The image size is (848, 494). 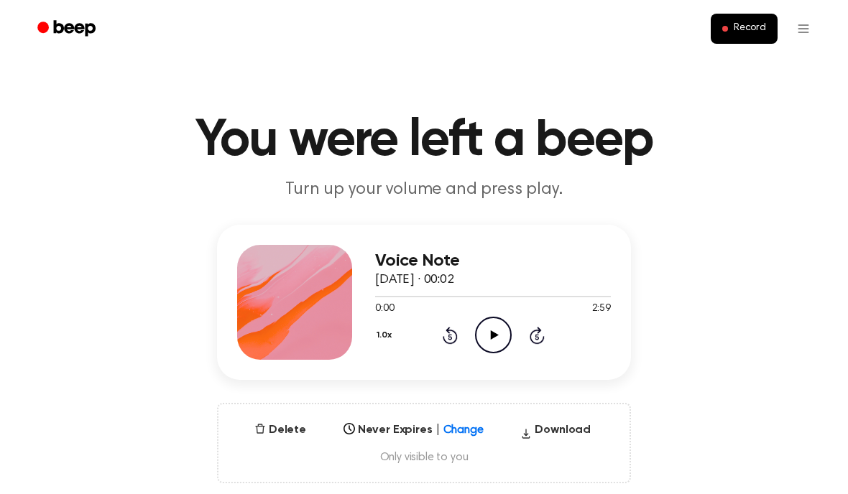 What do you see at coordinates (493, 261) in the screenshot?
I see `h3: Voice Note` at bounding box center [493, 261].